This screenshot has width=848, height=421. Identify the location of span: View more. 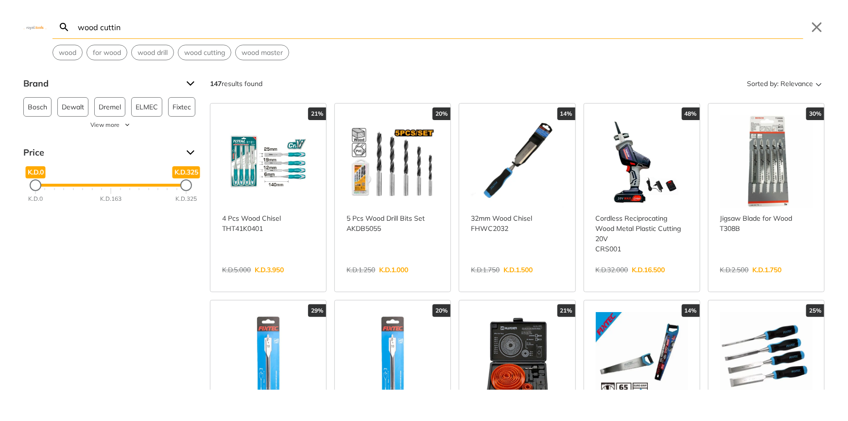
(105, 125).